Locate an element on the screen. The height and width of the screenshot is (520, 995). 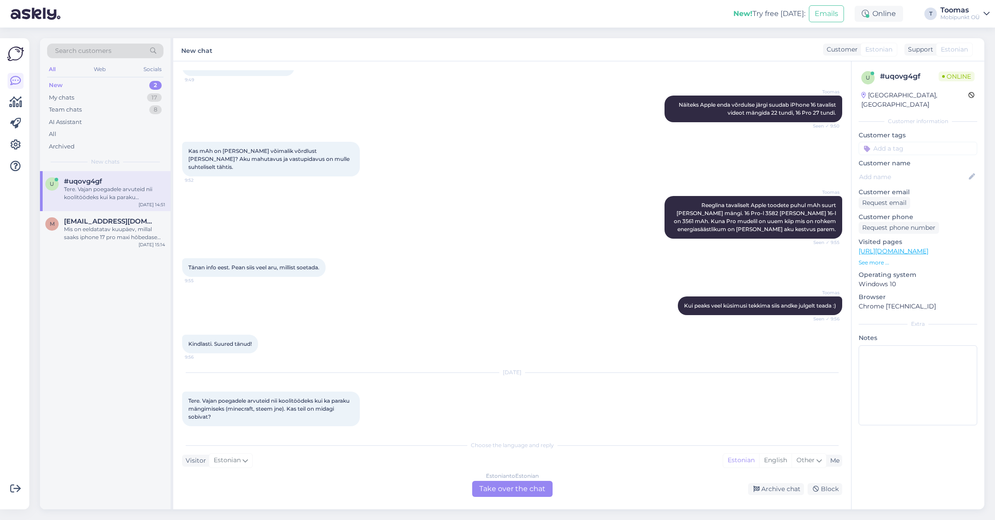
span: Tänan info eest. Pean siis veel aru, millist soetada. is located at coordinates (254, 267).